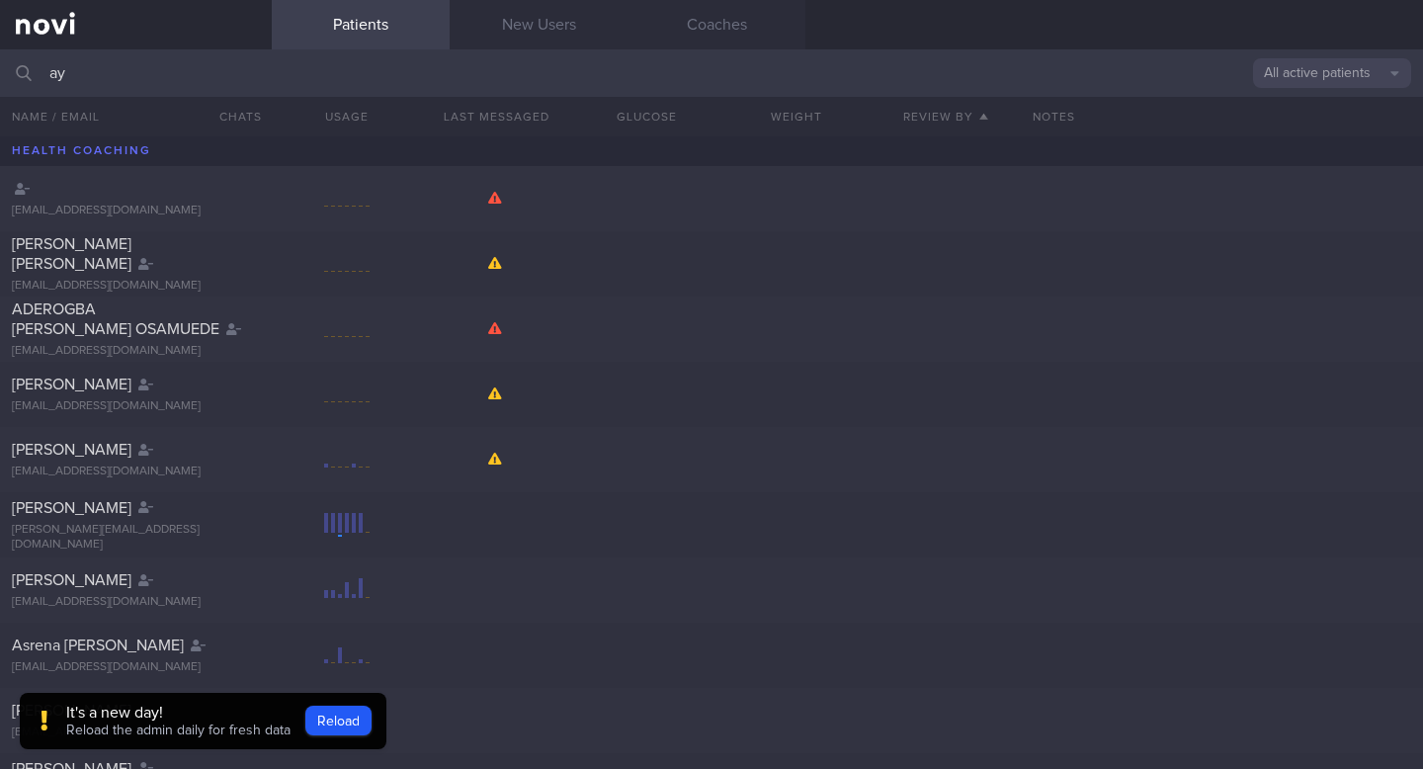 Image resolution: width=1423 pixels, height=769 pixels. What do you see at coordinates (947, 117) in the screenshot?
I see `button: Review By` at bounding box center [947, 117].